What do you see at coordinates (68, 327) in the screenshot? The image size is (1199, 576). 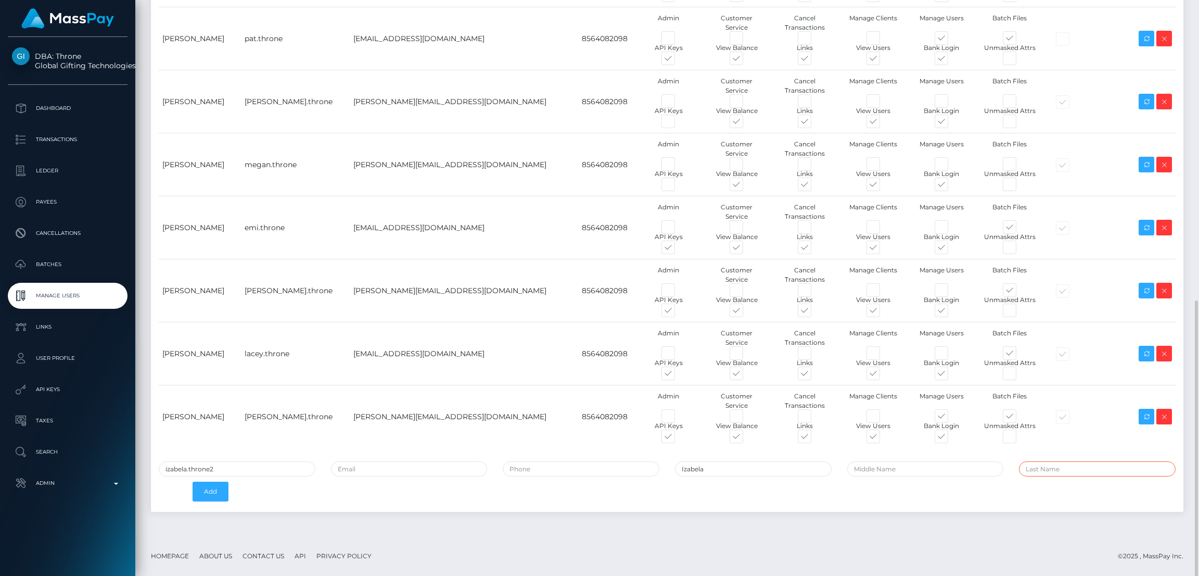 I see `p: Links` at bounding box center [68, 327].